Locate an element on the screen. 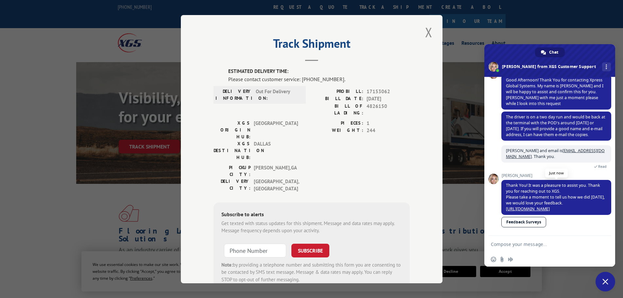 The image size is (623, 298). label: XGS DESTINATION HUB: is located at coordinates (232, 150).